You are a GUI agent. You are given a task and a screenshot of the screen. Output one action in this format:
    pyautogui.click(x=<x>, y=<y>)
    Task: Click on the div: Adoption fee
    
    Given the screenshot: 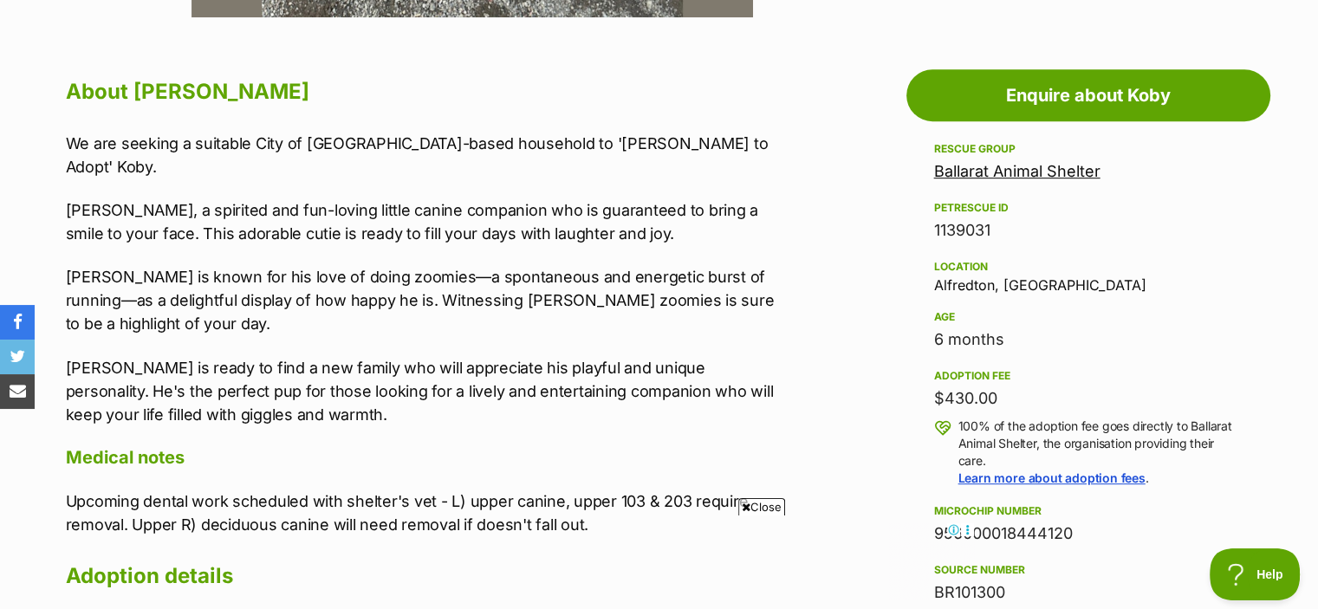 What is the action you would take?
    pyautogui.click(x=1089, y=376)
    